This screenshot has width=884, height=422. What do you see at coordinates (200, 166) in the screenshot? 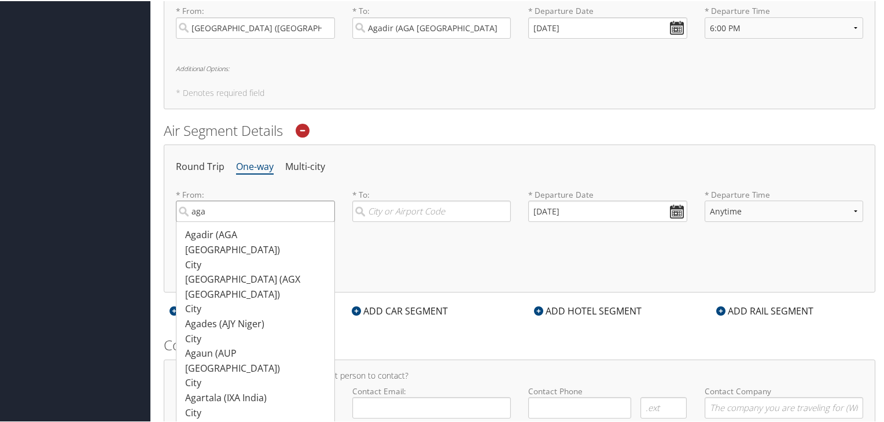
I see `li: Round Trip` at bounding box center [200, 166].